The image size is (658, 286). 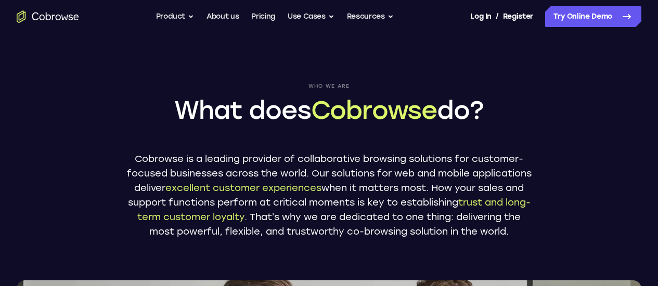 I want to click on span: Who we are, so click(x=329, y=86).